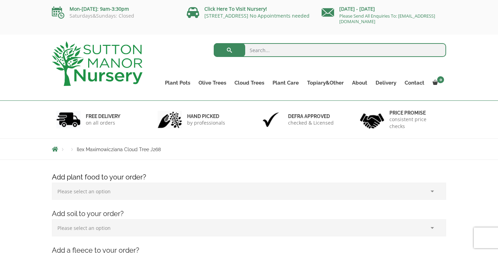 The image size is (498, 253). What do you see at coordinates (249, 83) in the screenshot?
I see `a: Cloud Trees` at bounding box center [249, 83].